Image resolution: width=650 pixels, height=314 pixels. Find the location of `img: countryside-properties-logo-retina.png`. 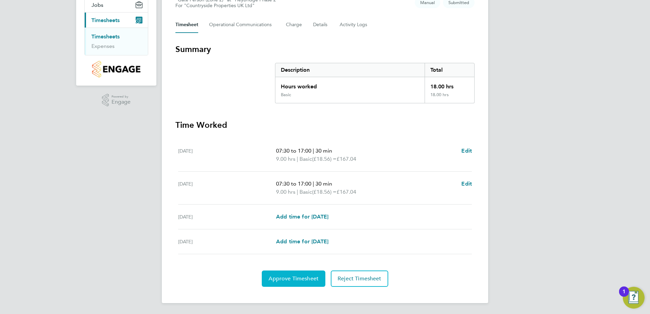

img: countryside-properties-logo-retina.png is located at coordinates (116, 69).